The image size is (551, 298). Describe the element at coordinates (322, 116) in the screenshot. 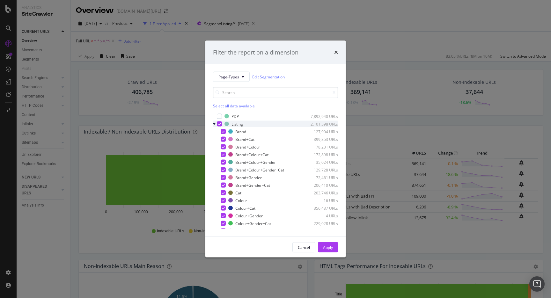

I see `div: 7,892,940 URLs` at that location.